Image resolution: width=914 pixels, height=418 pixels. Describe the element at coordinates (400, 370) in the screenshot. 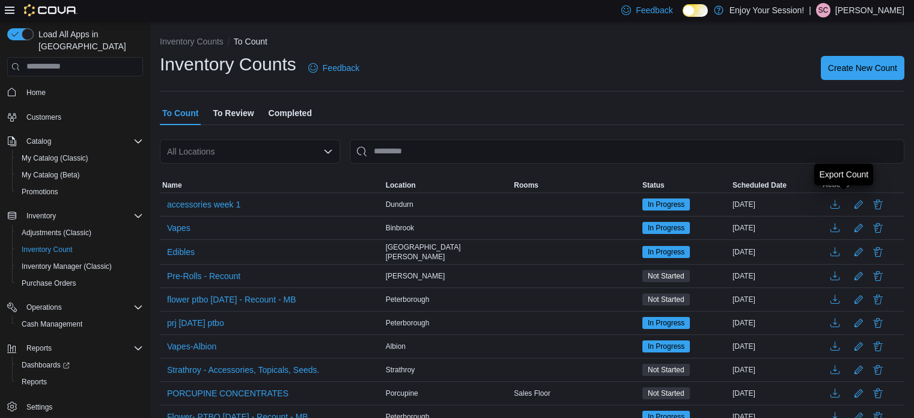

I see `span: Strathroy` at that location.